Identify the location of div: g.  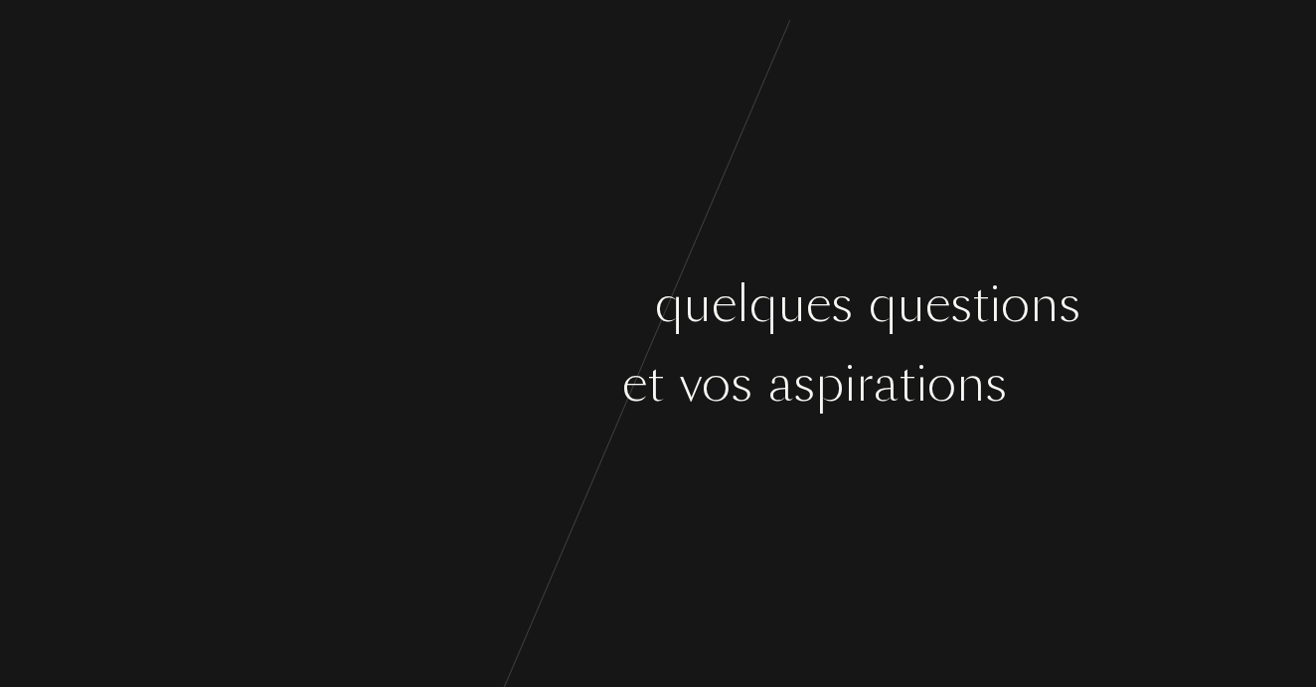
(496, 383).